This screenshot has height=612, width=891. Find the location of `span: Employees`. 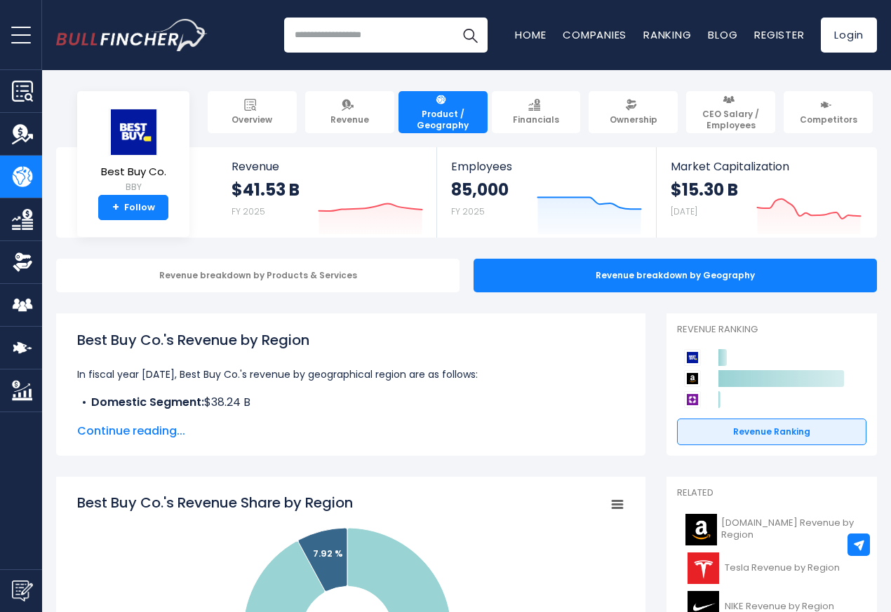

span: Employees is located at coordinates (546, 166).